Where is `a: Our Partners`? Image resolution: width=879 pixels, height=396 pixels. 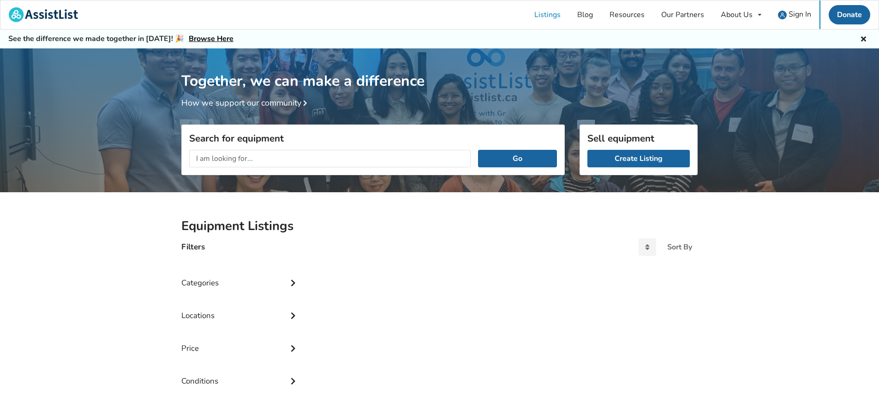 a: Our Partners is located at coordinates (682, 15).